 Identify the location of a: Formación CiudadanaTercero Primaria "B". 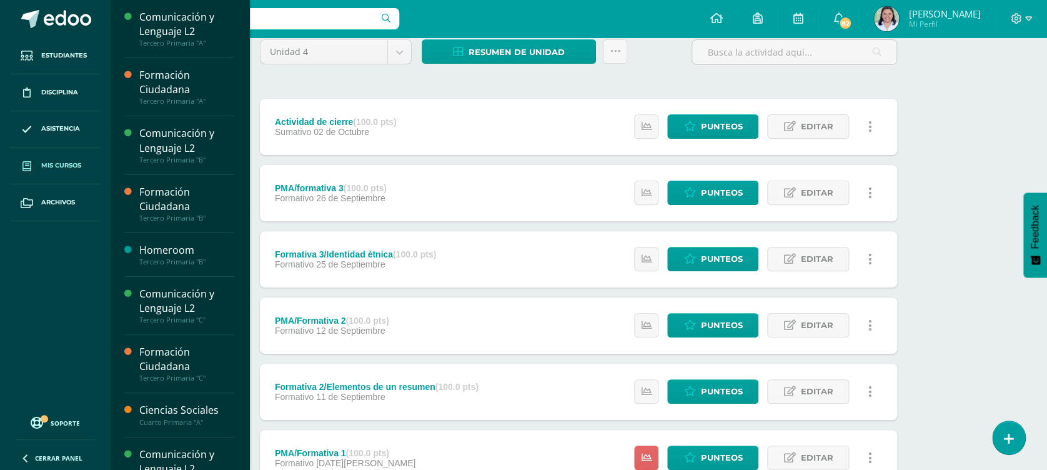
(187, 204).